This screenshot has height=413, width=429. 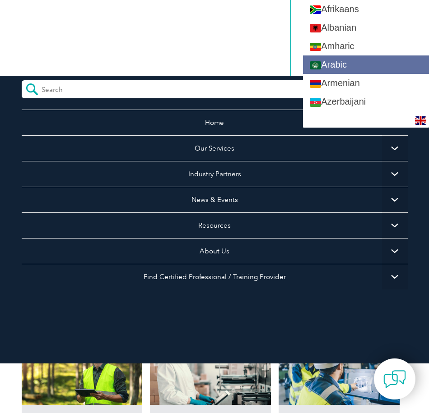 What do you see at coordinates (394, 379) in the screenshot?
I see `img: contact-chat.png` at bounding box center [394, 379].